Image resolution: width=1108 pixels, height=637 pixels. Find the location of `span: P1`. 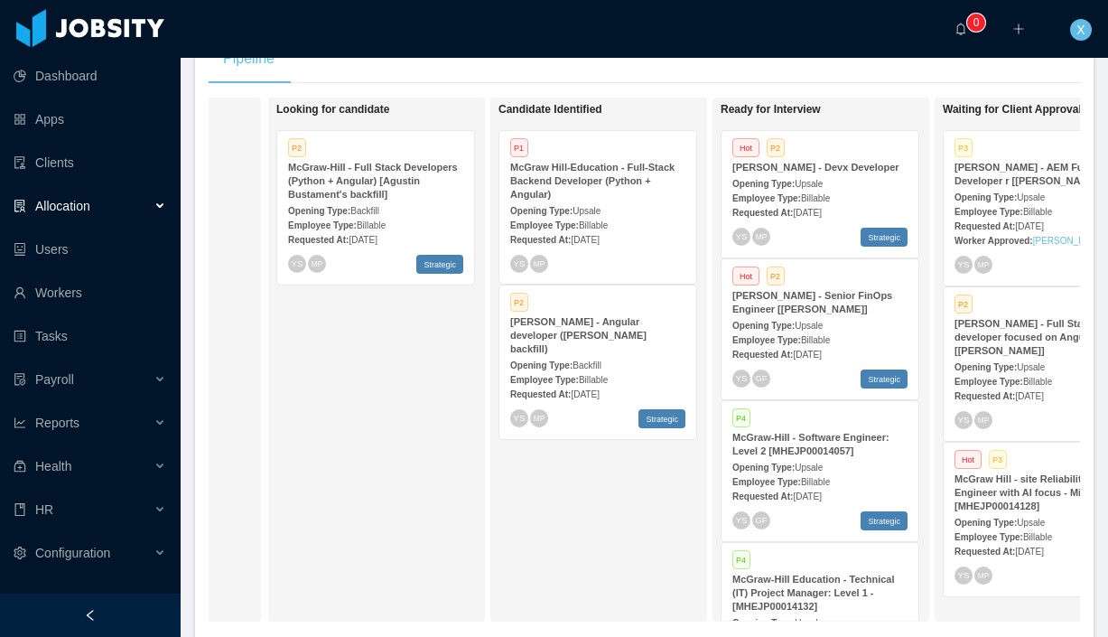

span: P1 is located at coordinates (519, 147).